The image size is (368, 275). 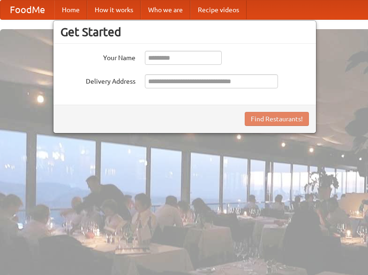 What do you see at coordinates (277, 119) in the screenshot?
I see `button: Find Restaurants!` at bounding box center [277, 119].